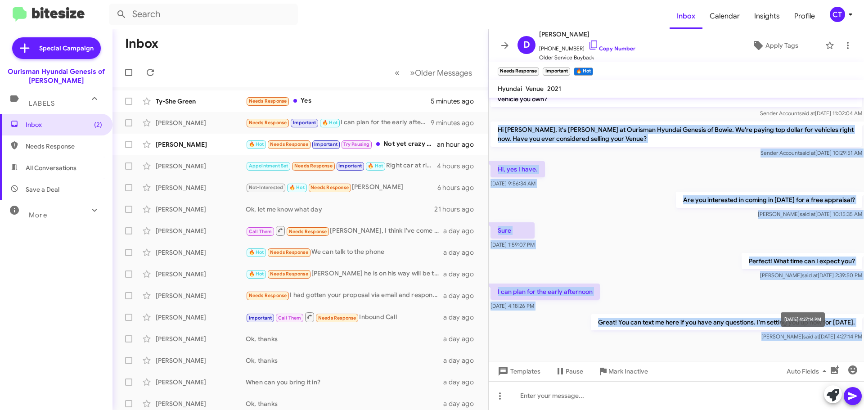 This screenshot has height=410, width=864. Describe the element at coordinates (269, 166) in the screenshot. I see `span: Appointment Set` at that location.